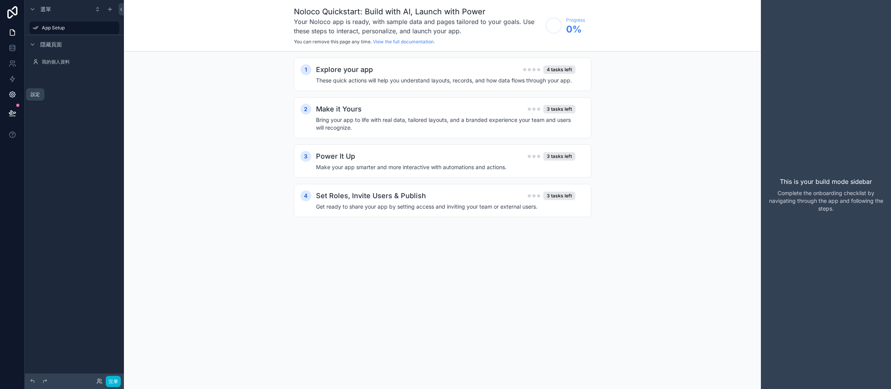 This screenshot has width=891, height=389. Describe the element at coordinates (417, 26) in the screenshot. I see `h3: Your Noloco app is ready, with sample data and pages tailored to your goals. Use these steps to i...` at that location.